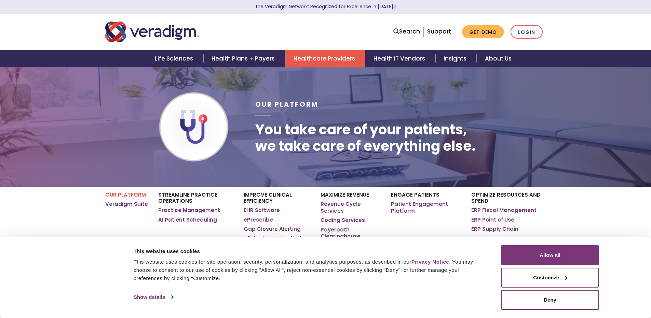 Image resolution: width=651 pixels, height=318 pixels. I want to click on a: Revenue Cycle Services, so click(350, 207).